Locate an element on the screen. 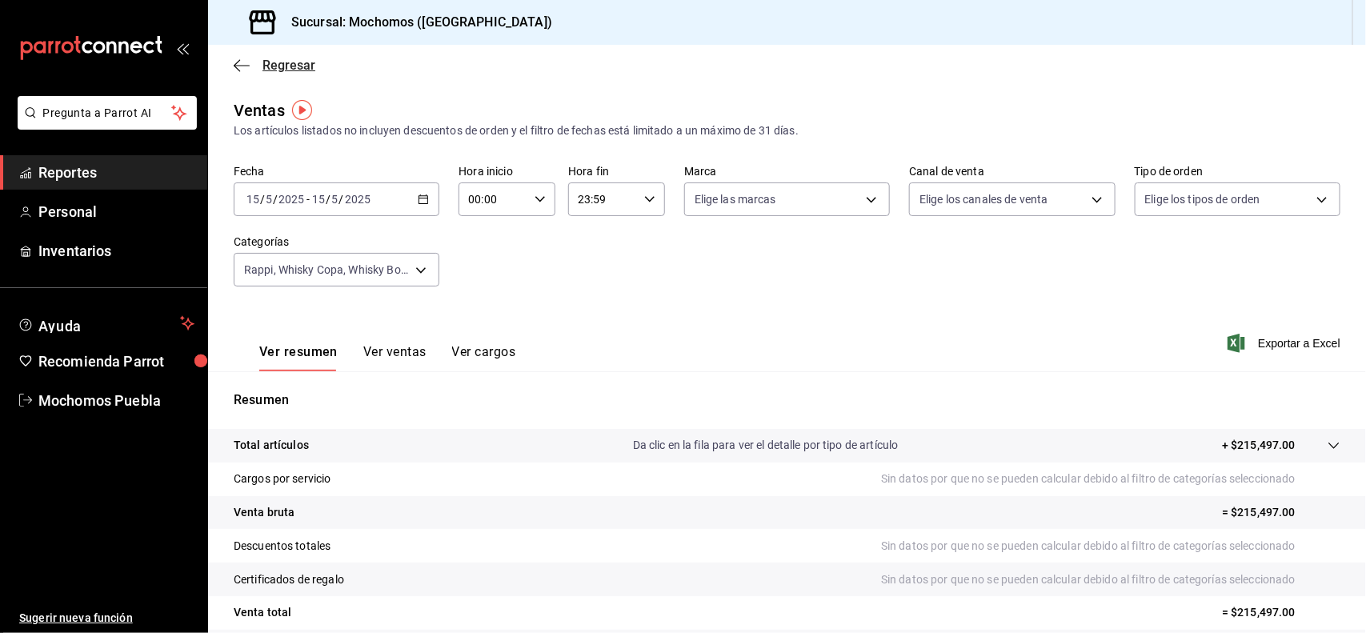 Image resolution: width=1366 pixels, height=633 pixels. button: Regresar is located at coordinates (275, 65).